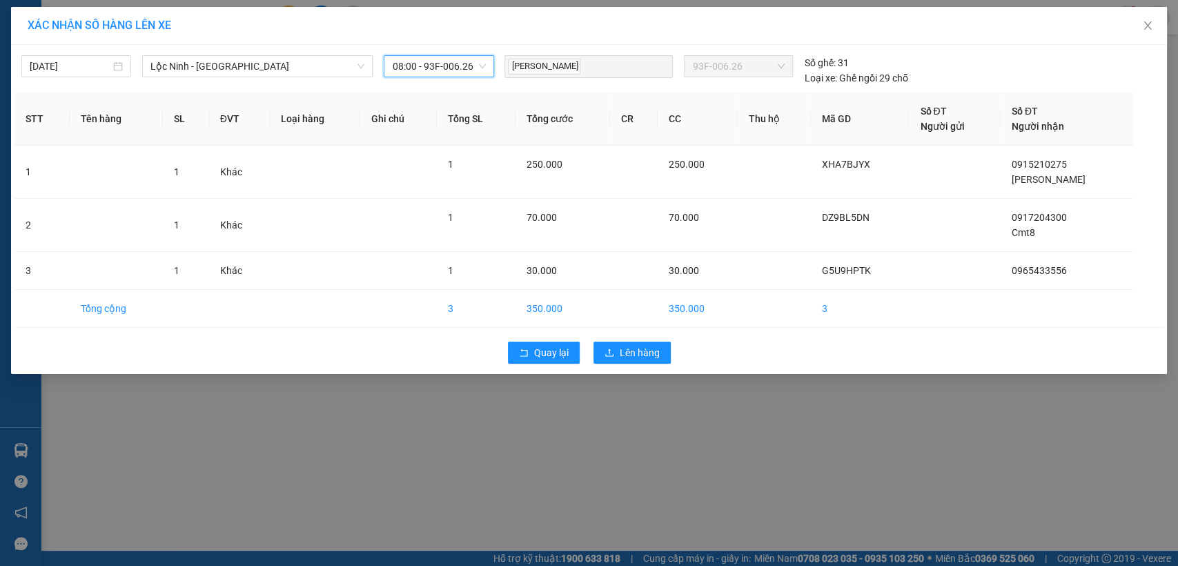 The image size is (1178, 566). I want to click on div: 31, so click(826, 63).